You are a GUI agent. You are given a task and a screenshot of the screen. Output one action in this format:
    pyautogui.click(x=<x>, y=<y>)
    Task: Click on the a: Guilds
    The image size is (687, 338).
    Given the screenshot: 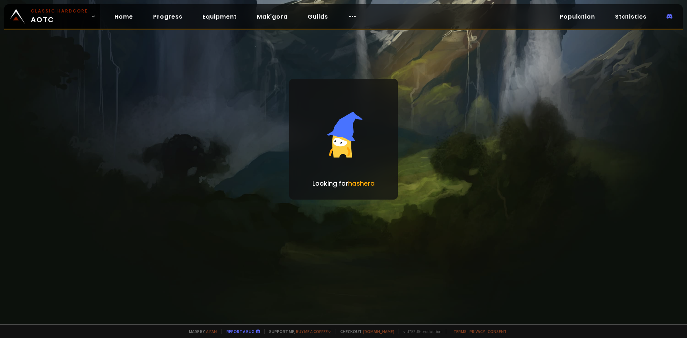 What is the action you would take?
    pyautogui.click(x=318, y=16)
    